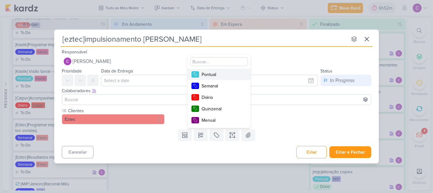 This screenshot has height=193, width=433. Describe the element at coordinates (75, 52) in the screenshot. I see `label: Responsável` at that location.